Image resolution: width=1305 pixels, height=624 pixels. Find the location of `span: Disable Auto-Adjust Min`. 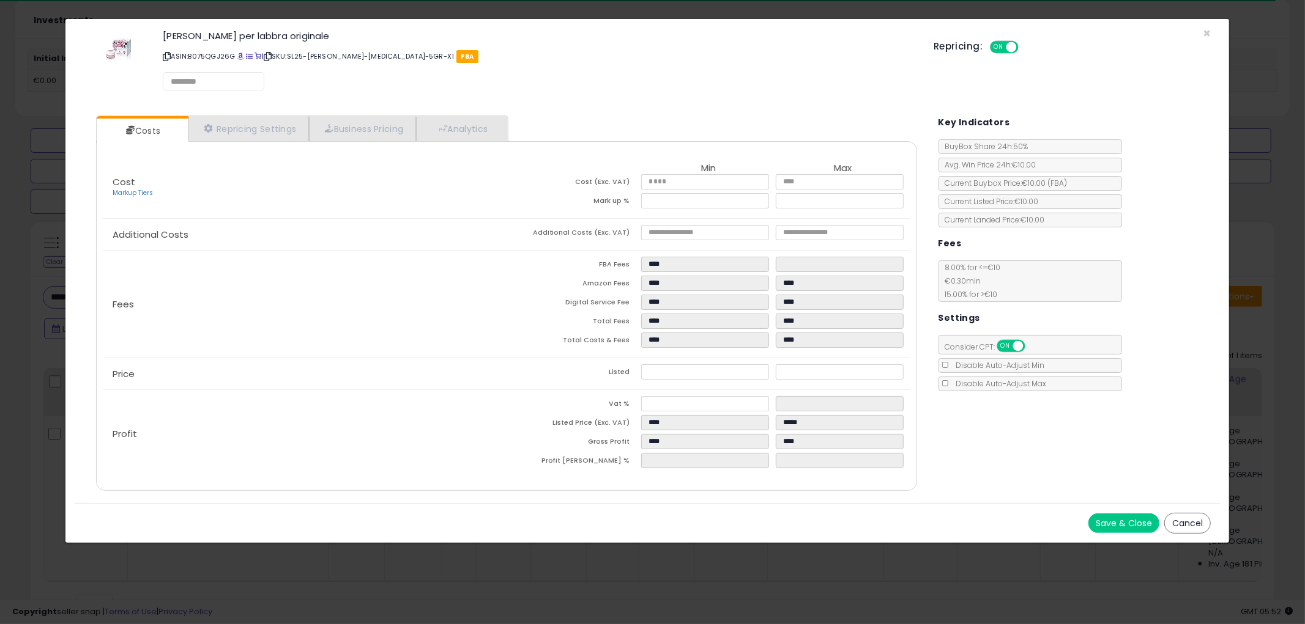

span: Disable Auto-Adjust Min is located at coordinates (997, 365).